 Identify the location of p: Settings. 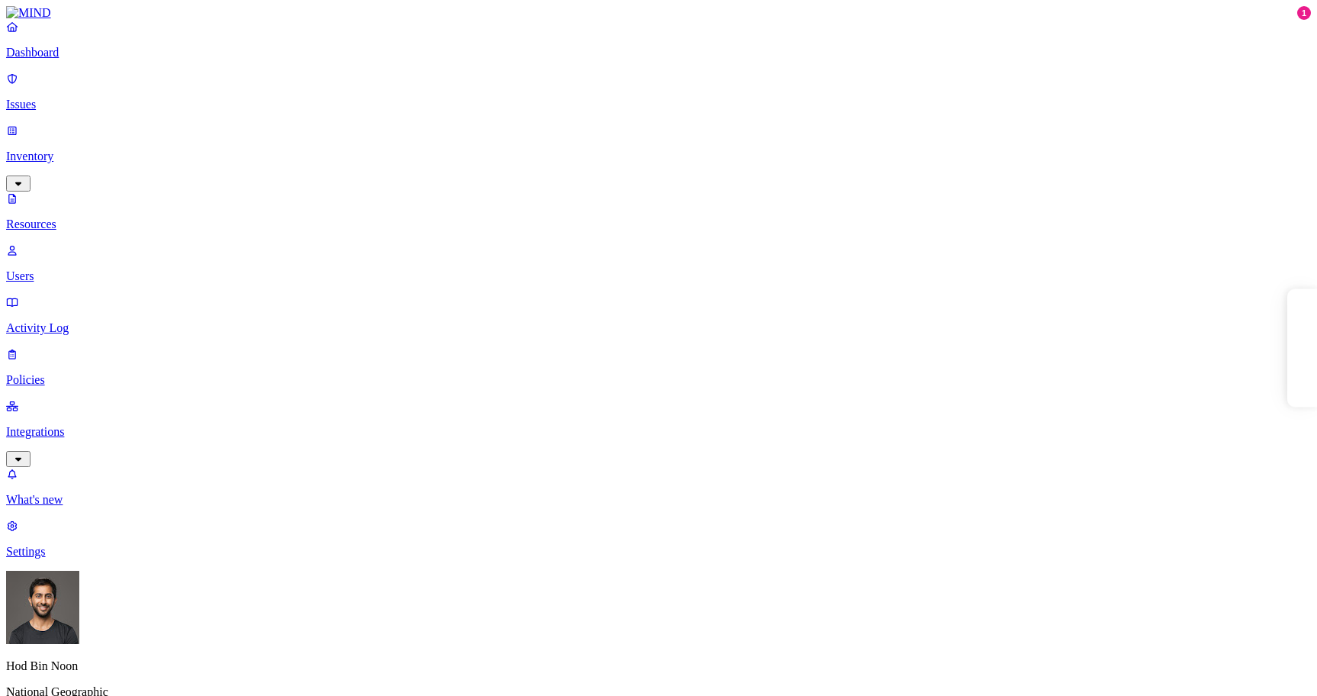
(658, 551).